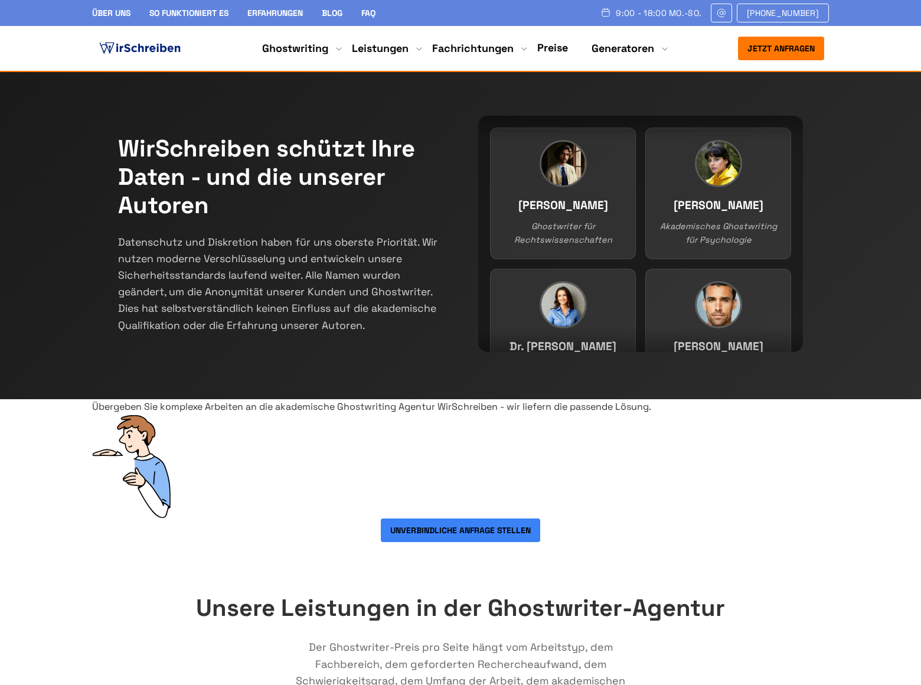 This screenshot has height=685, width=921. I want to click on p: Datenschutz und Diskretion haben für uns oberste Priorität. Wir nutzen moderne Verschlüsselung un..., so click(280, 283).